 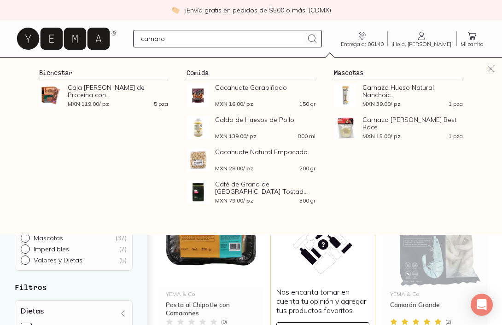 I want to click on a: Sucursales 📍, so click(x=140, y=66).